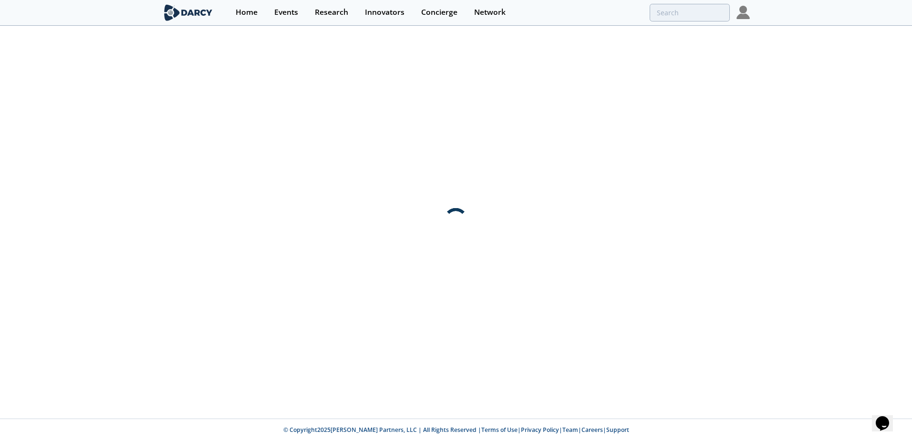 The width and height of the screenshot is (912, 441). I want to click on img: Profile, so click(743, 12).